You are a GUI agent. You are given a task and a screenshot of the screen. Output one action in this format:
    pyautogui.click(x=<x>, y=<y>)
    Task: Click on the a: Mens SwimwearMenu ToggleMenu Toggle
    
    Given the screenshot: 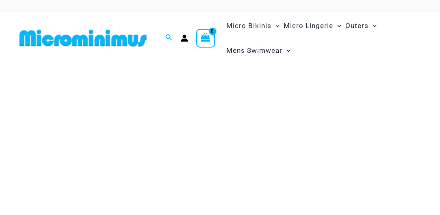 What is the action you would take?
    pyautogui.click(x=258, y=50)
    